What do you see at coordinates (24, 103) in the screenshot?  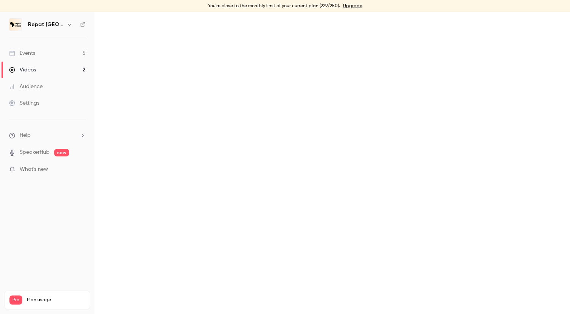 I see `div: Settings` at bounding box center [24, 103].